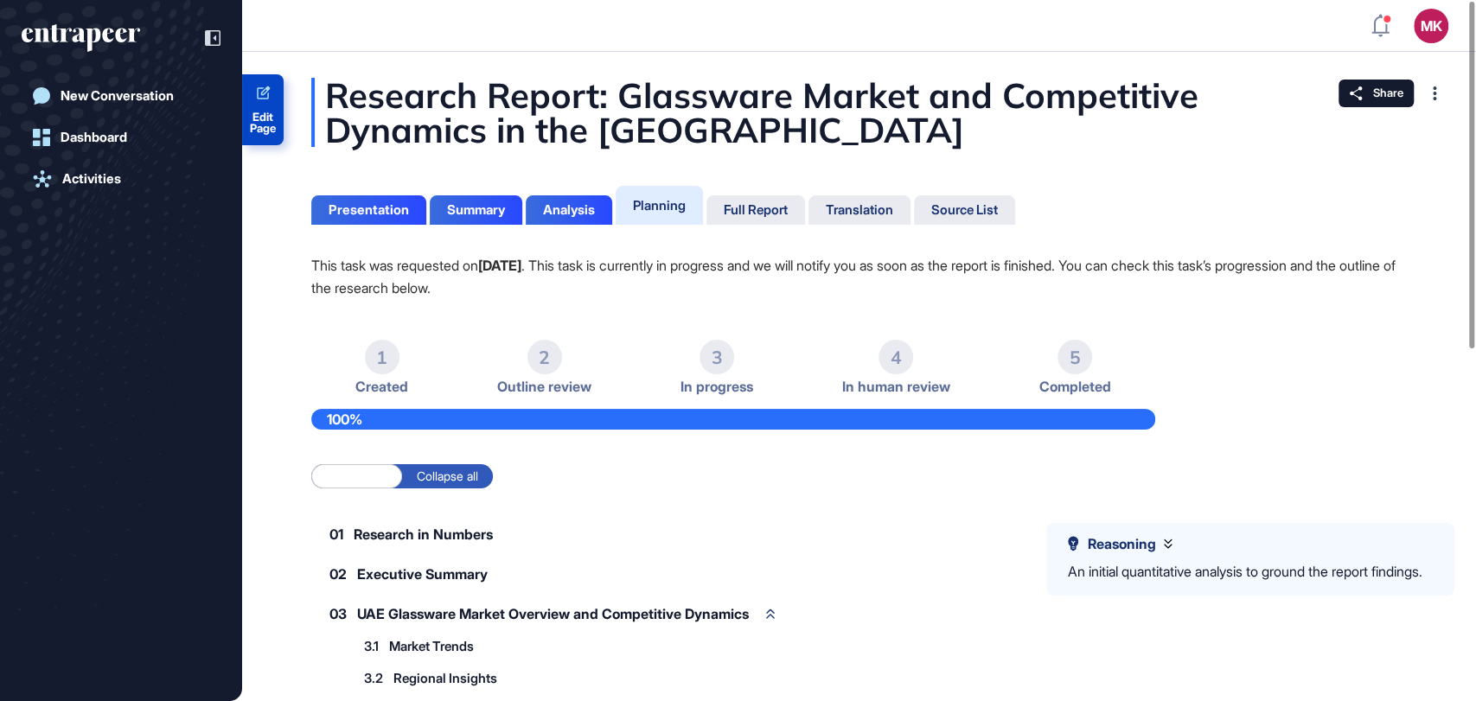  What do you see at coordinates (569, 210) in the screenshot?
I see `div: Analysis` at bounding box center [569, 210].